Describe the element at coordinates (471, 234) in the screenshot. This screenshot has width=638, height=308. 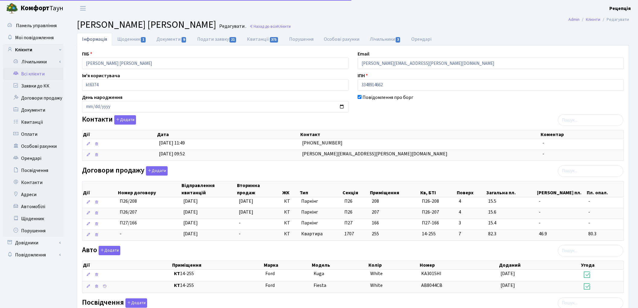
I see `span: 7` at that location.